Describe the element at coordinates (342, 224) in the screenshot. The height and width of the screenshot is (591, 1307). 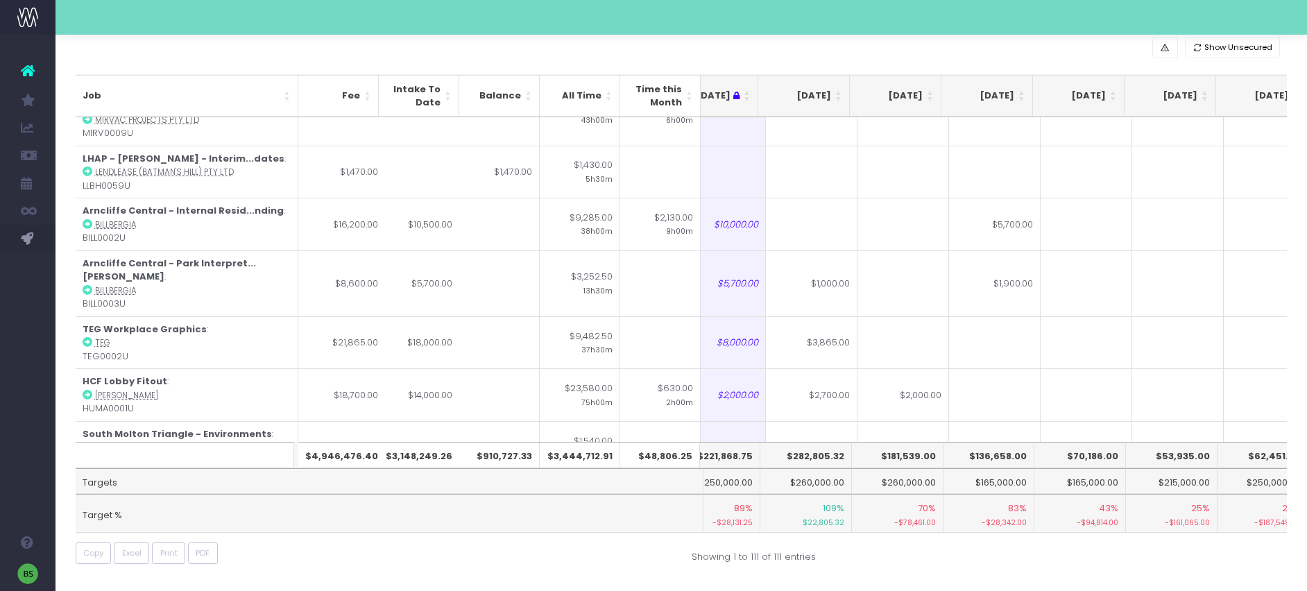
I see `td: $16,200.00` at that location.